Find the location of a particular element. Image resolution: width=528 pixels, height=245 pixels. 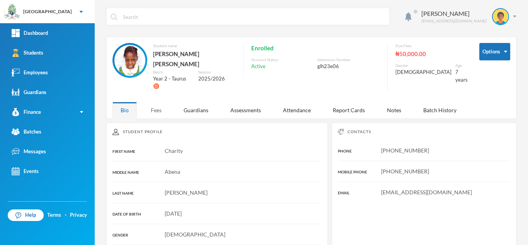

div: Bio is located at coordinates (124, 110).